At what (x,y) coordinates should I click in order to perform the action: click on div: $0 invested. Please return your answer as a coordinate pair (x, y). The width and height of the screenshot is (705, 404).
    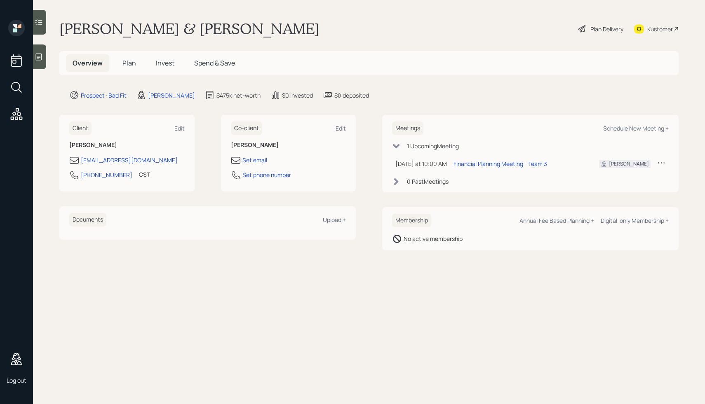
    Looking at the image, I should click on (297, 95).